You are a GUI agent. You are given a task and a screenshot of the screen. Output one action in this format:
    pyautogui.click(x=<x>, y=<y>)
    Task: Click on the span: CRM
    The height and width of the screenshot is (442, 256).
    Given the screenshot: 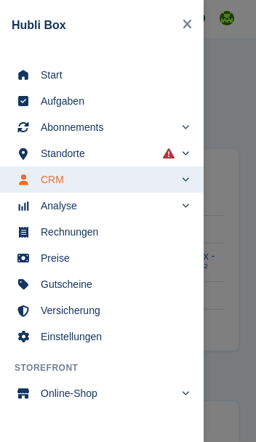 What is the action you would take?
    pyautogui.click(x=107, y=179)
    